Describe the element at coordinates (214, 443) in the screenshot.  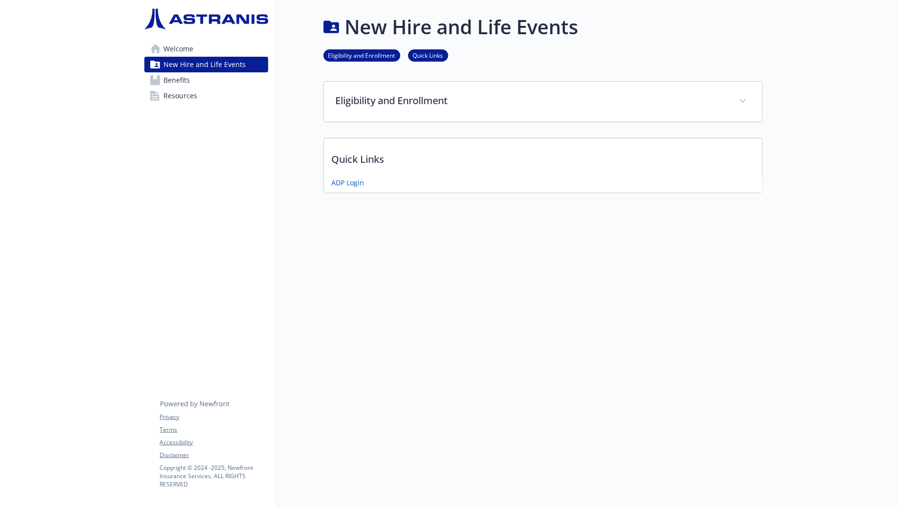
I see `a: Accessibility` at that location.